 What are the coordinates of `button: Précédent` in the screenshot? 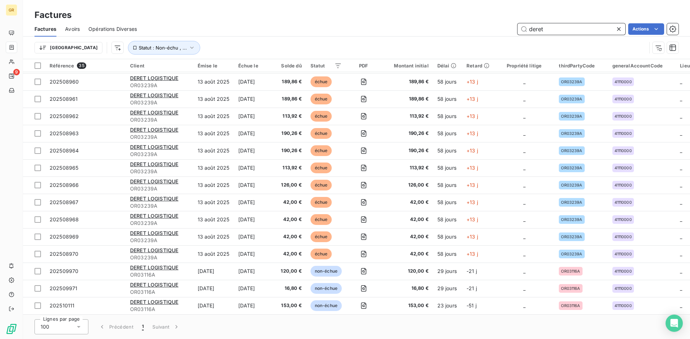 It's located at (116, 327).